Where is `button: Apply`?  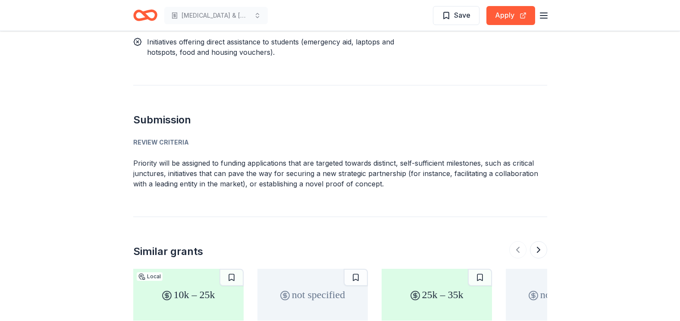 button: Apply is located at coordinates (511, 16).